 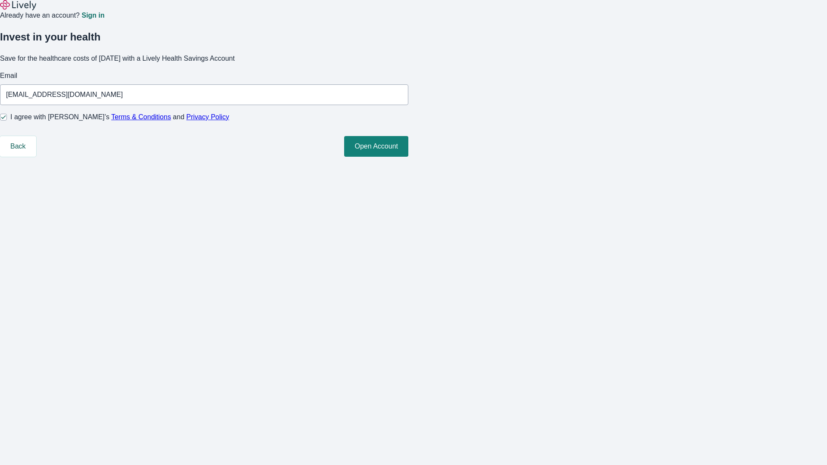 I want to click on a: Terms & Conditions, so click(x=141, y=117).